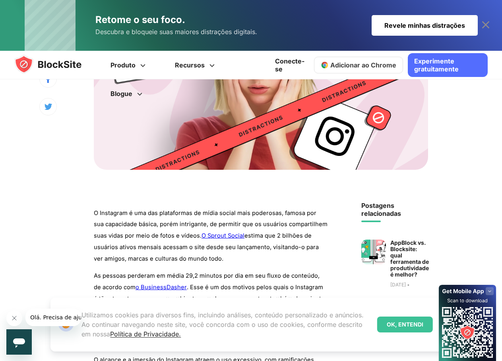 The width and height of the screenshot is (502, 361). What do you see at coordinates (145, 334) in the screenshot?
I see `a: Política de Privacidade.` at bounding box center [145, 334].